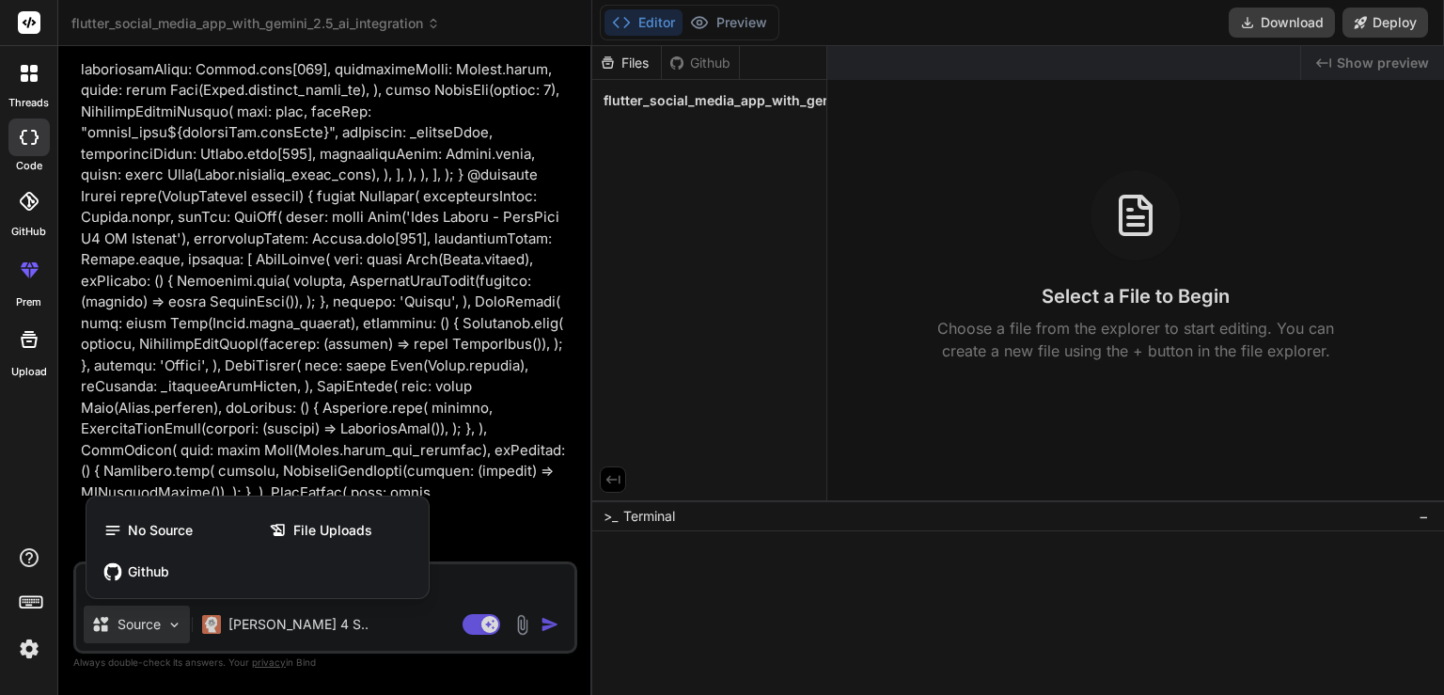 The image size is (1444, 695). Describe the element at coordinates (149, 572) in the screenshot. I see `span: Github` at that location.